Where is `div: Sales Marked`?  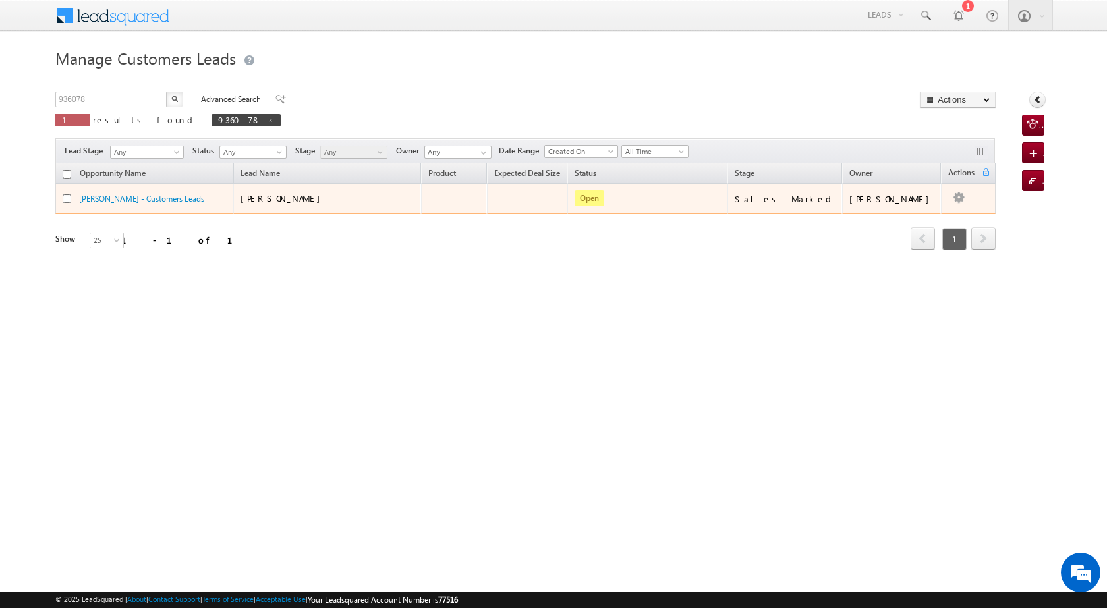 div: Sales Marked is located at coordinates (785, 199).